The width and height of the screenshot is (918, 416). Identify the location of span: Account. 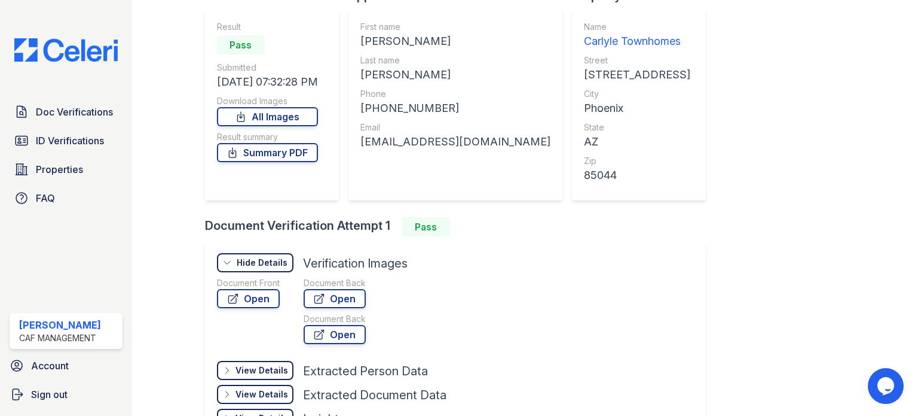
(50, 365).